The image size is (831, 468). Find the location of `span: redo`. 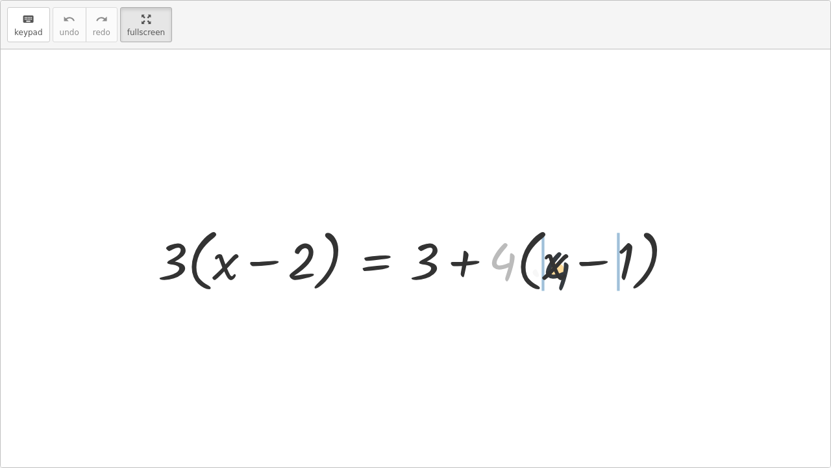

span: redo is located at coordinates (101, 32).